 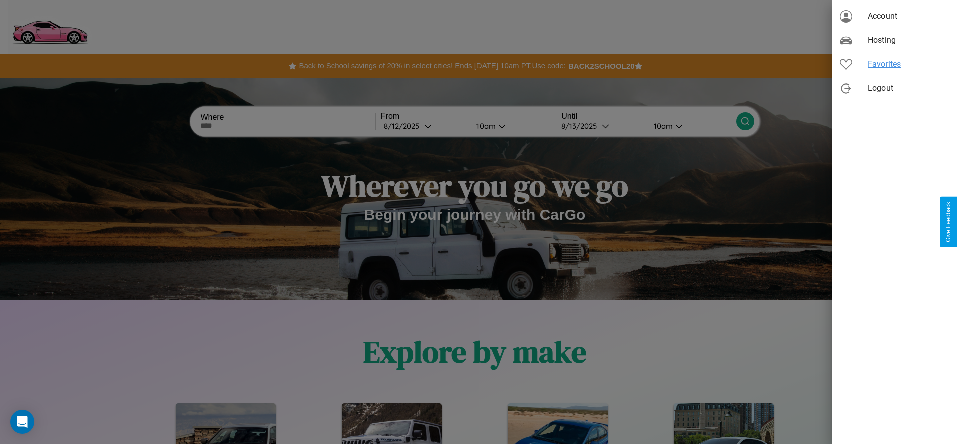 What do you see at coordinates (895, 40) in the screenshot?
I see `div: Hosting` at bounding box center [895, 40].